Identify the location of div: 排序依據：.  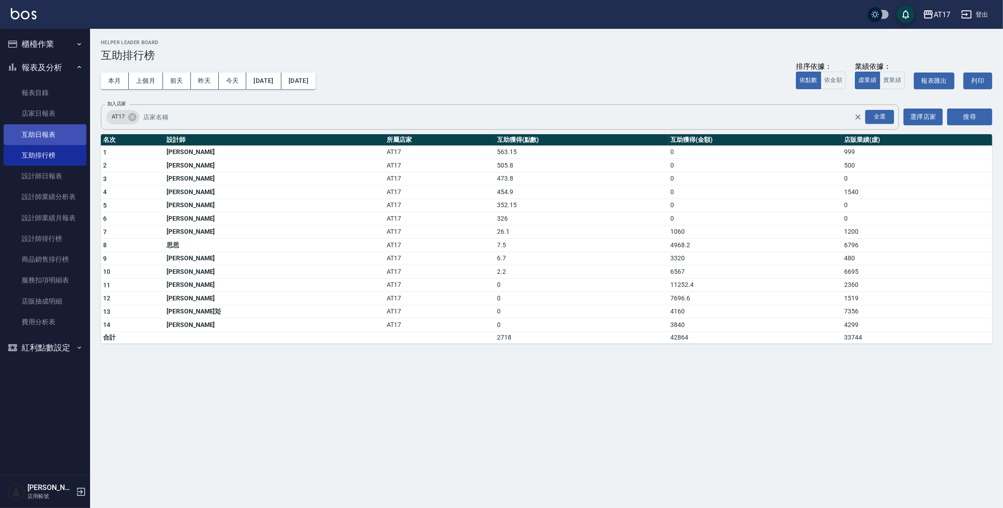
(821, 67).